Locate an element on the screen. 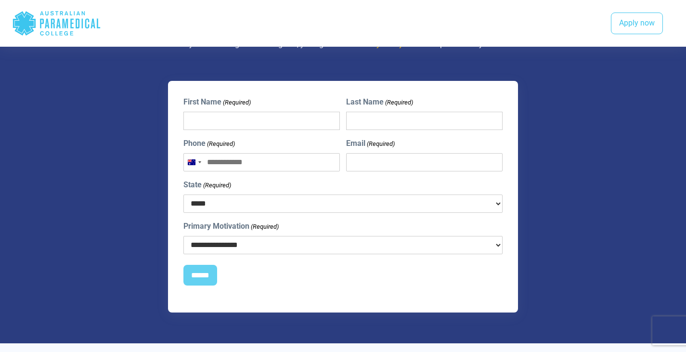  a: Apply now is located at coordinates (637, 24).